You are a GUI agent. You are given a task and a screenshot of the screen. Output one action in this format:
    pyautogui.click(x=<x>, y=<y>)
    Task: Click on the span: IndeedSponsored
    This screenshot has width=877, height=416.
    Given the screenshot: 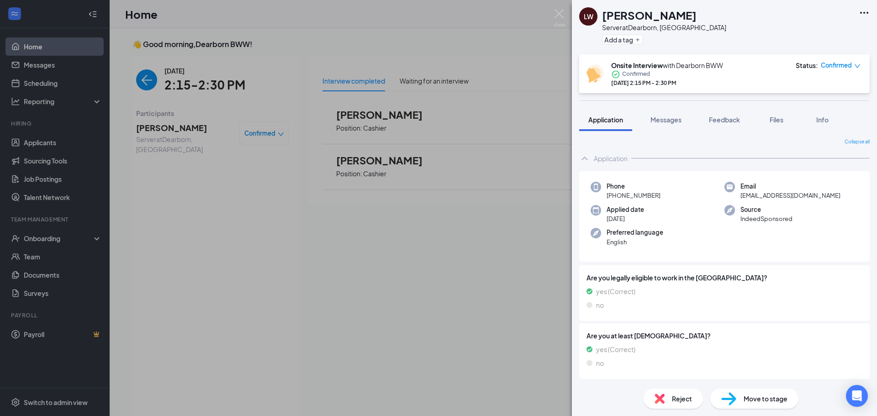 What is the action you would take?
    pyautogui.click(x=767, y=219)
    